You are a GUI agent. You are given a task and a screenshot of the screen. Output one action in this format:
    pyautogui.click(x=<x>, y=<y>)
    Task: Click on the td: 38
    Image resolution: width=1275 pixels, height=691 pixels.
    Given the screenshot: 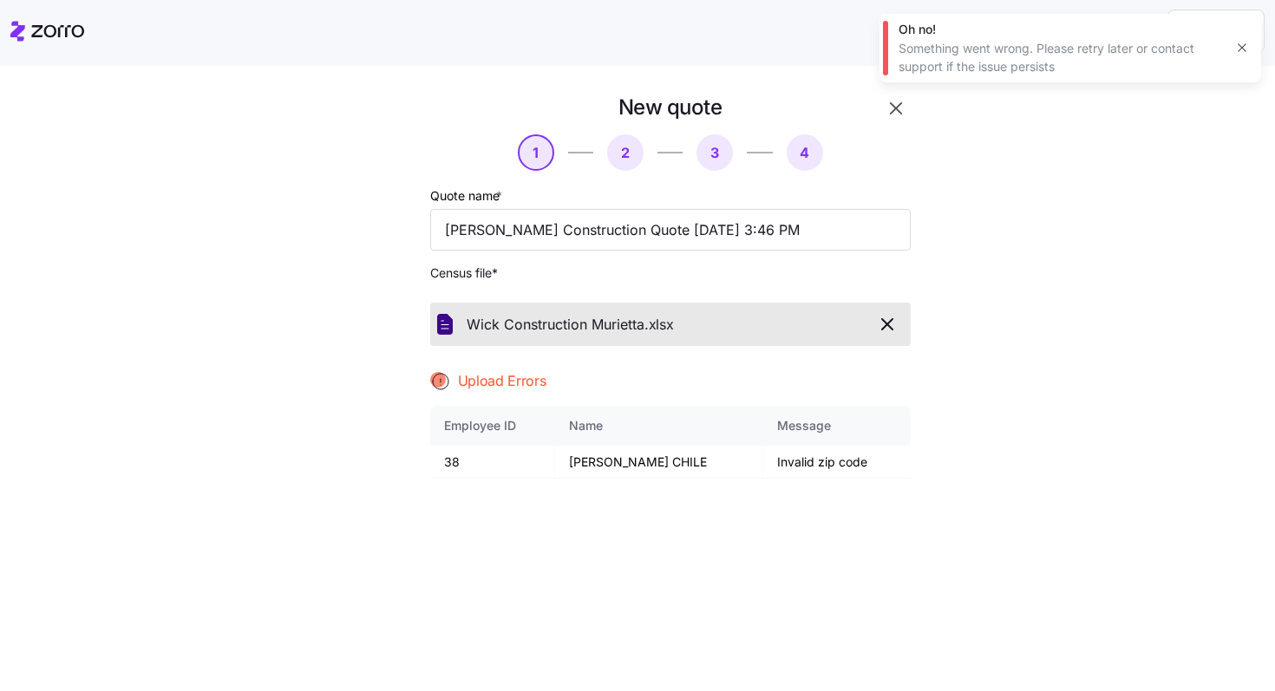 What is the action you would take?
    pyautogui.click(x=493, y=462)
    